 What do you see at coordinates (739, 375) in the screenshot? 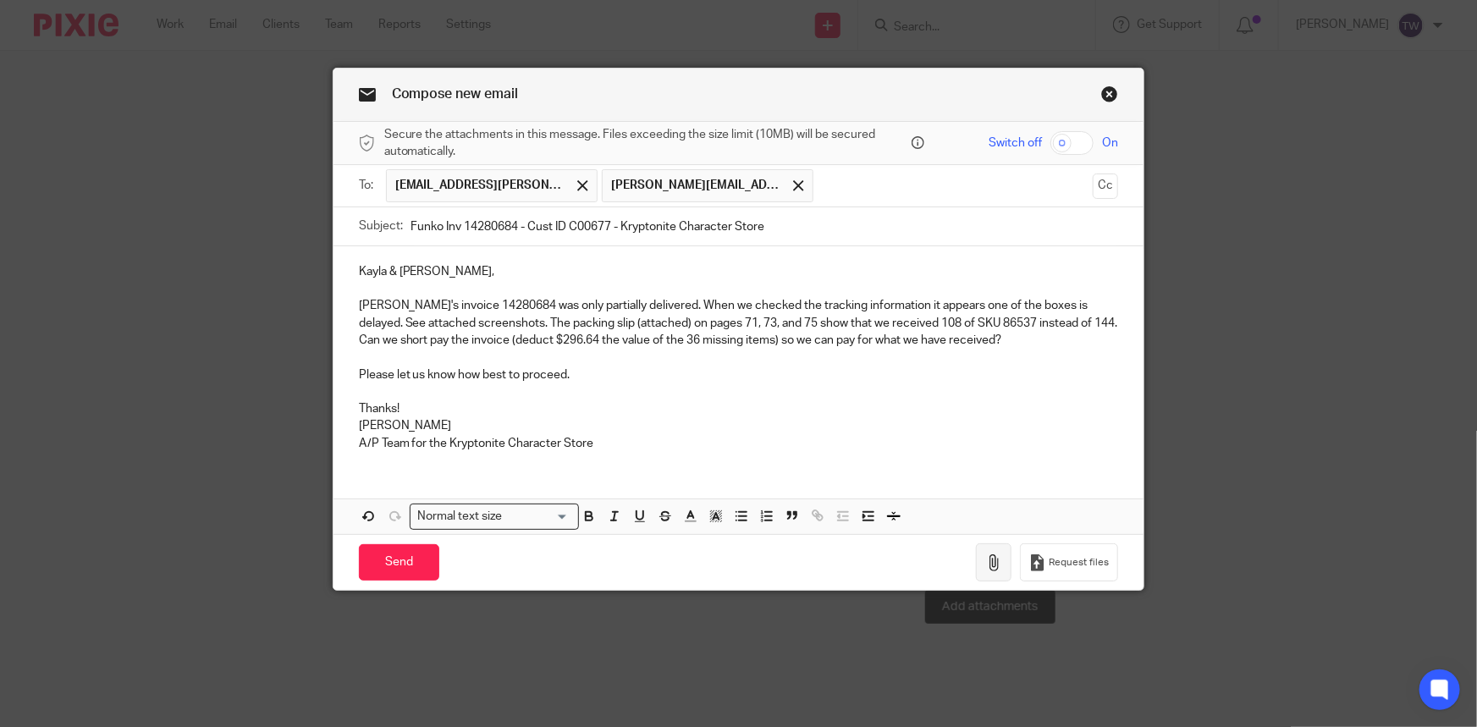
I see `p: Please let us know how best to proceed.` at bounding box center [739, 375].